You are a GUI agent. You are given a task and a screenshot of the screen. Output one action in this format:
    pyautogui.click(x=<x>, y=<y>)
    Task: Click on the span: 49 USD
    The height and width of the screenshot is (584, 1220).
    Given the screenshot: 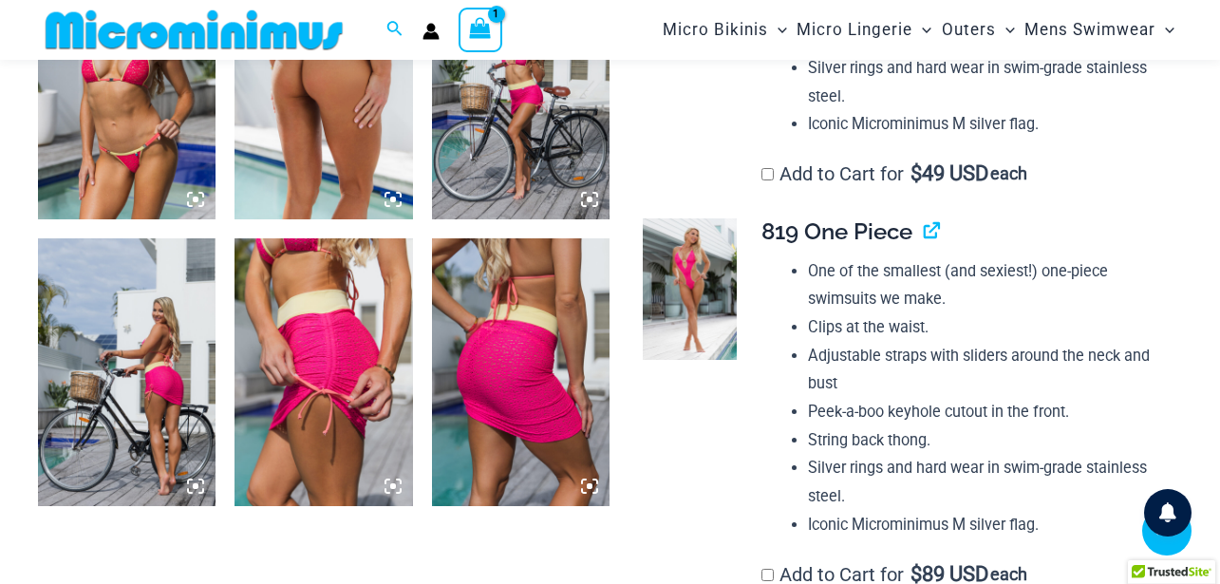 What is the action you would take?
    pyautogui.click(x=949, y=174)
    